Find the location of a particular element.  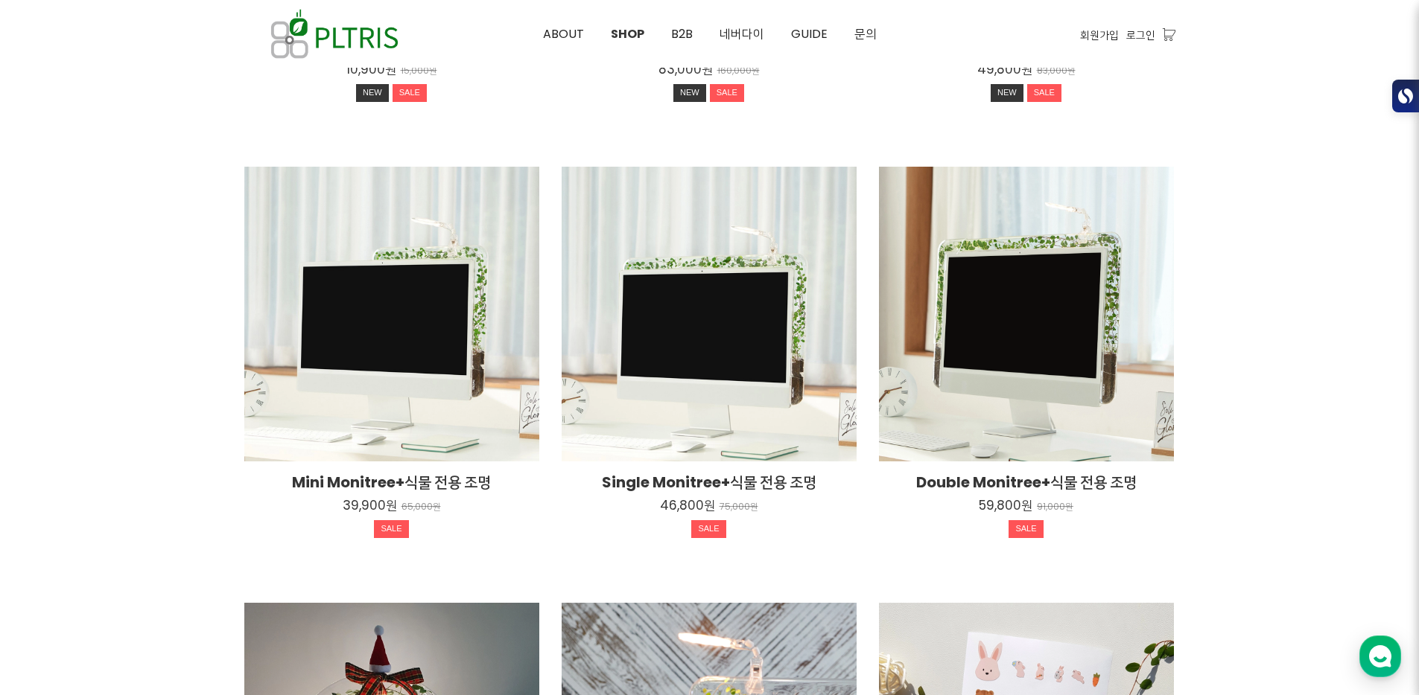

p: 49,800원 is located at coordinates (1004, 69).